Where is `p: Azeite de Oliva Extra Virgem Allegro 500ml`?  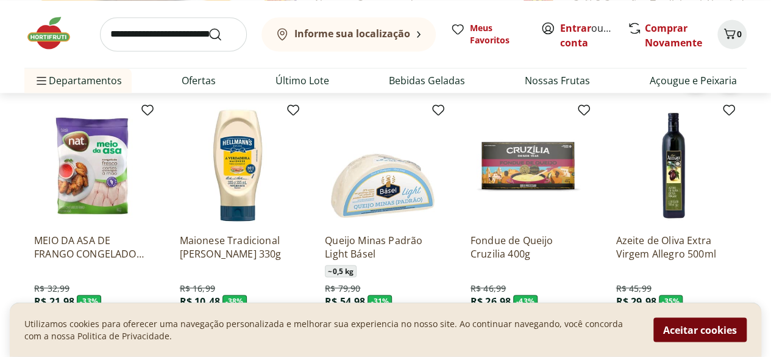
p: Azeite de Oliva Extra Virgem Allegro 500ml is located at coordinates (674, 246).